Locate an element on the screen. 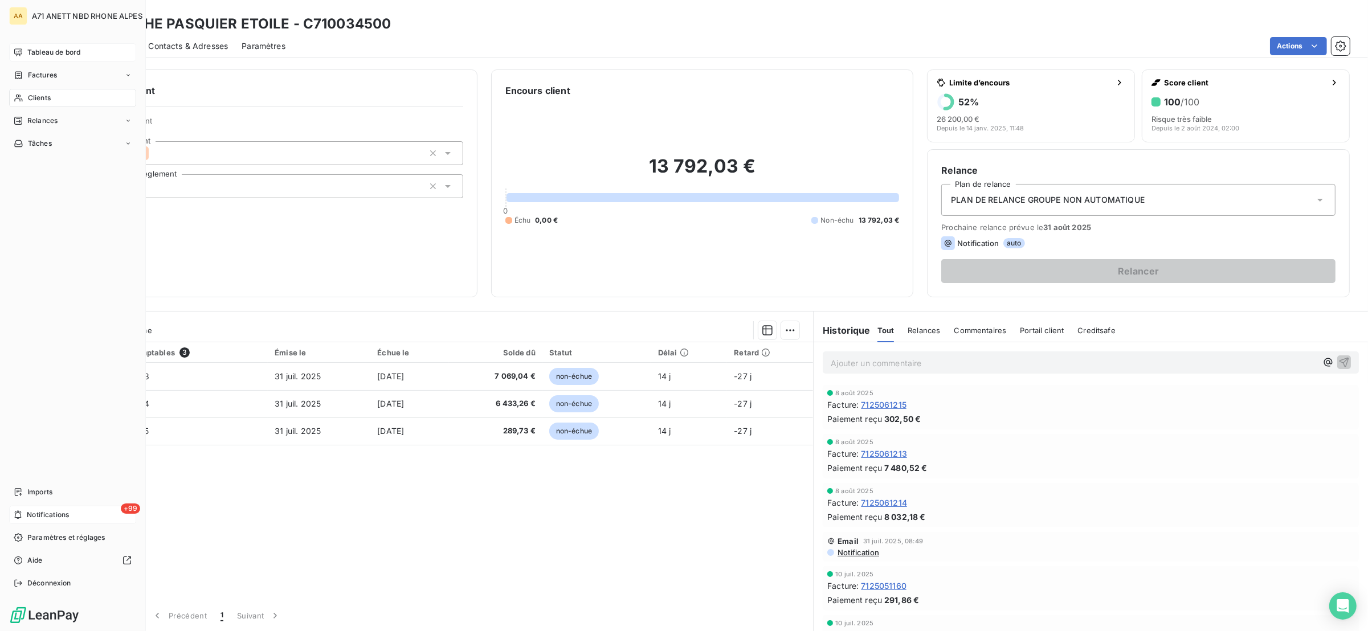  img: Logo LeanPay is located at coordinates (44, 615).